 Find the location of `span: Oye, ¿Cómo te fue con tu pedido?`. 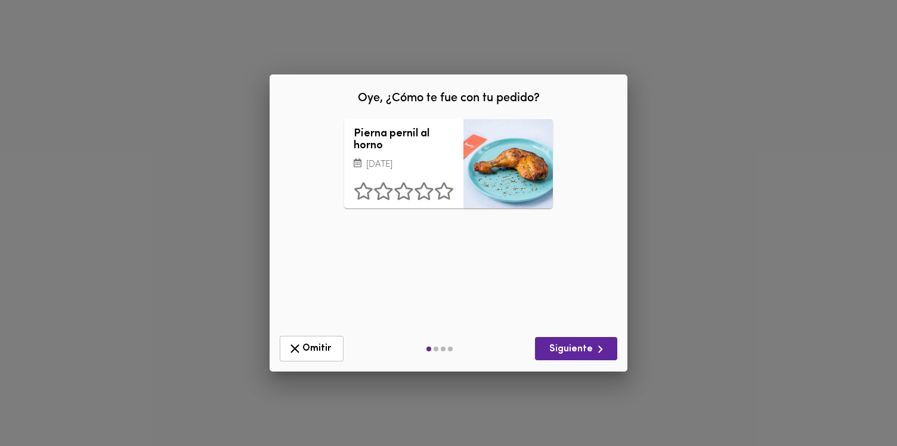

span: Oye, ¿Cómo te fue con tu pedido? is located at coordinates (448, 98).